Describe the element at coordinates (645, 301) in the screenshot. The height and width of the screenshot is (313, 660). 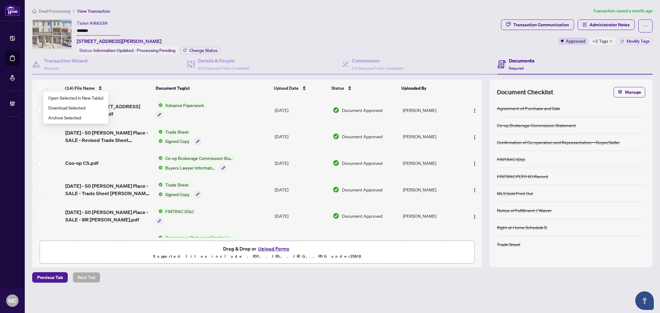
I see `button: Open asap` at that location.